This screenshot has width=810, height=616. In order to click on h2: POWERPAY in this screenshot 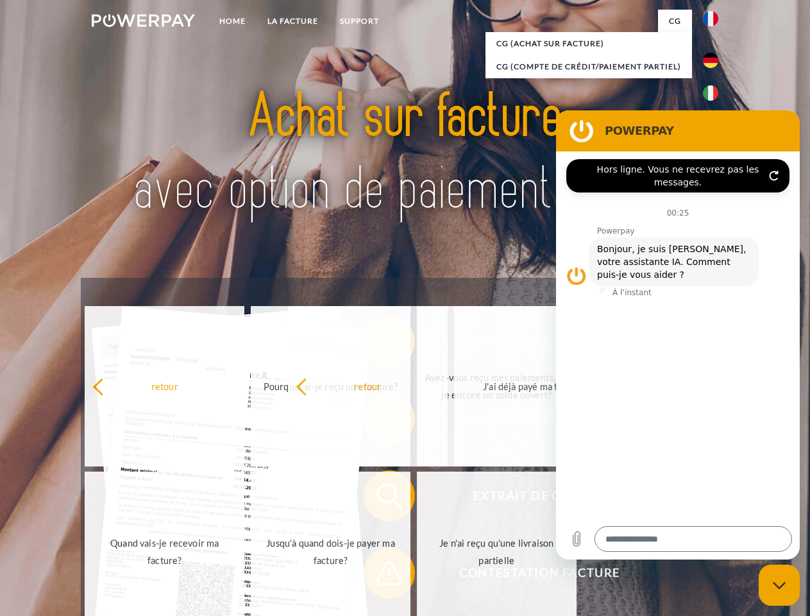, I will do `click(140, 21)`.